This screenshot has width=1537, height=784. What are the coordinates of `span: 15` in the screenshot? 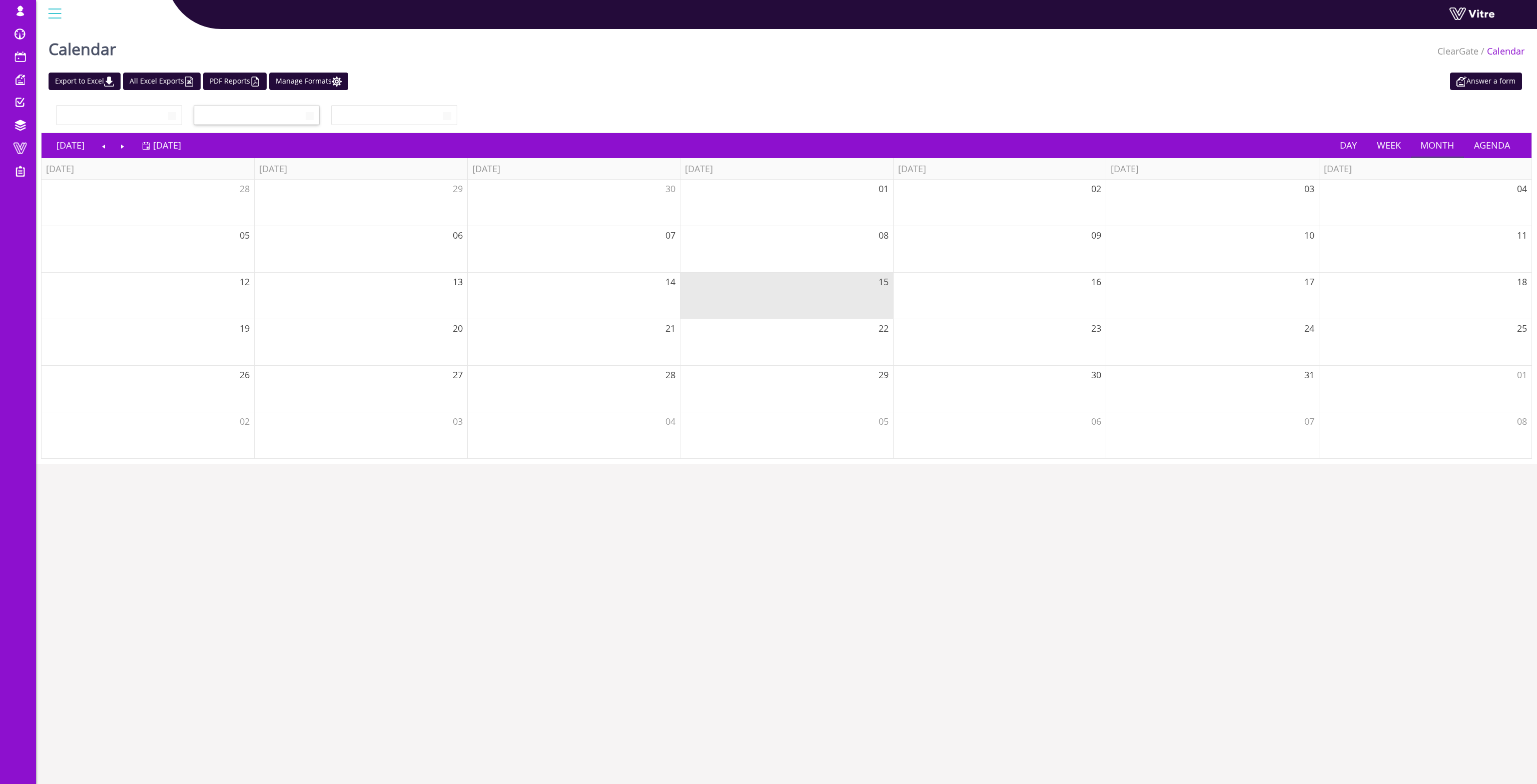 It's located at (883, 282).